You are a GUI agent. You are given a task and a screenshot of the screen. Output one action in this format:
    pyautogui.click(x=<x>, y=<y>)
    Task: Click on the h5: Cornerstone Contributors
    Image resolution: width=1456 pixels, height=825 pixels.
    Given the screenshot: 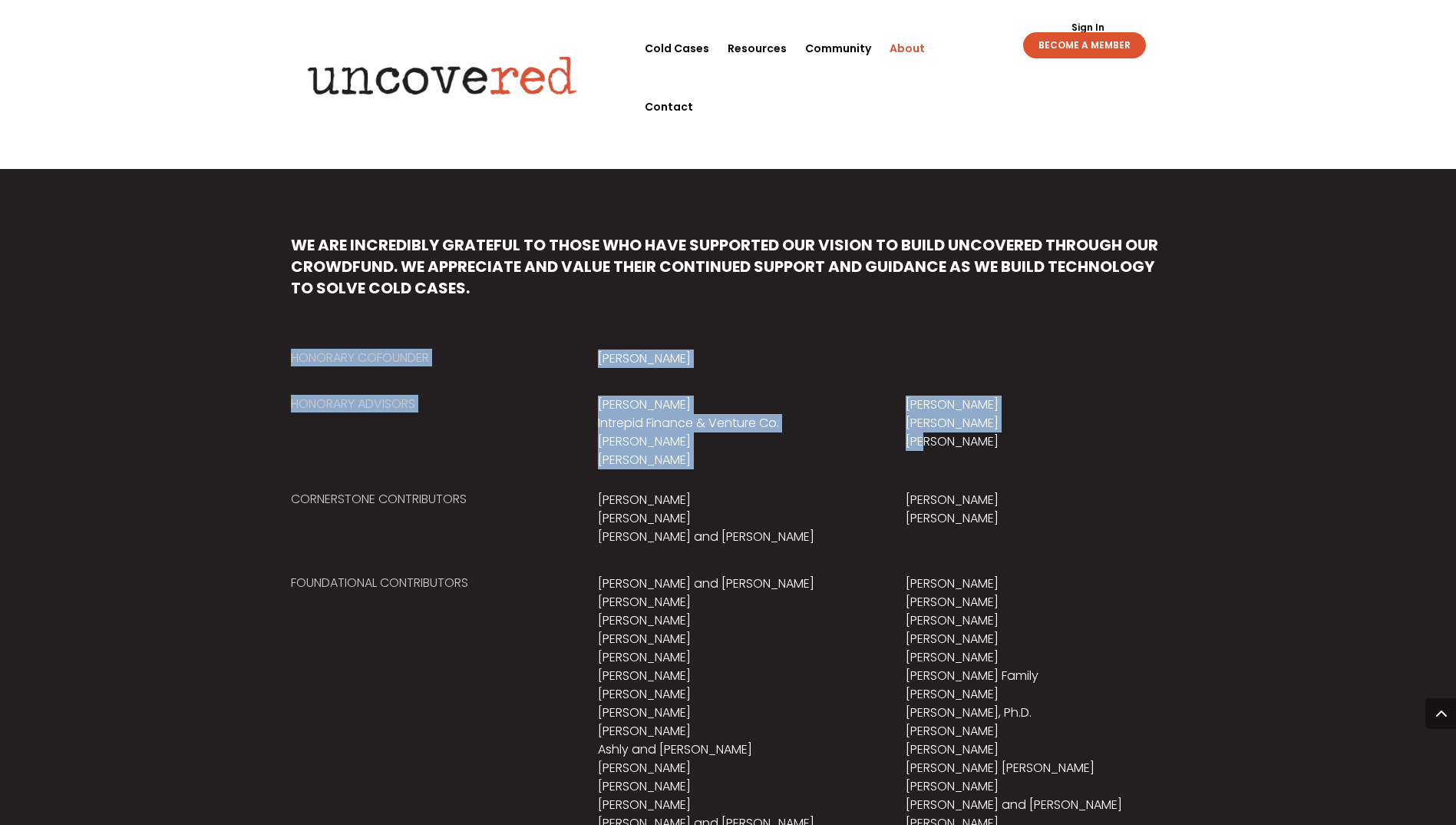 What is the action you would take?
    pyautogui.click(x=421, y=503)
    